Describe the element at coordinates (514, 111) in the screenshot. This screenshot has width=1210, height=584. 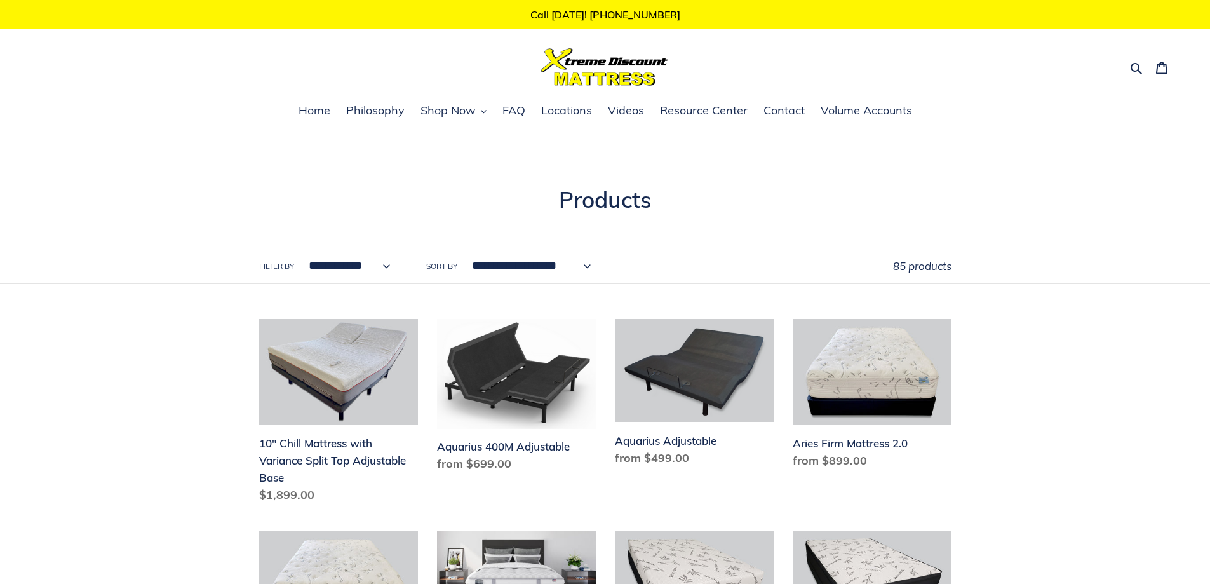
I see `a: FAQ` at that location.